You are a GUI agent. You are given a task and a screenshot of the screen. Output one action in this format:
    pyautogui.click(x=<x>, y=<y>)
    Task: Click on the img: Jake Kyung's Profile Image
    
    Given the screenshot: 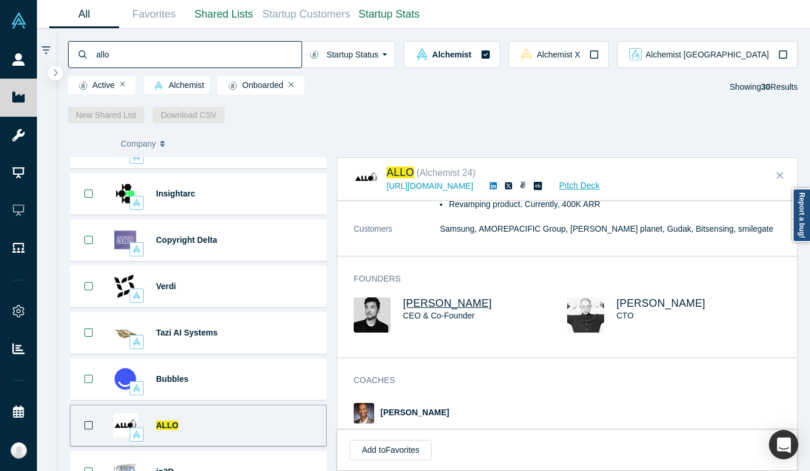 What is the action you would take?
    pyautogui.click(x=585, y=315)
    